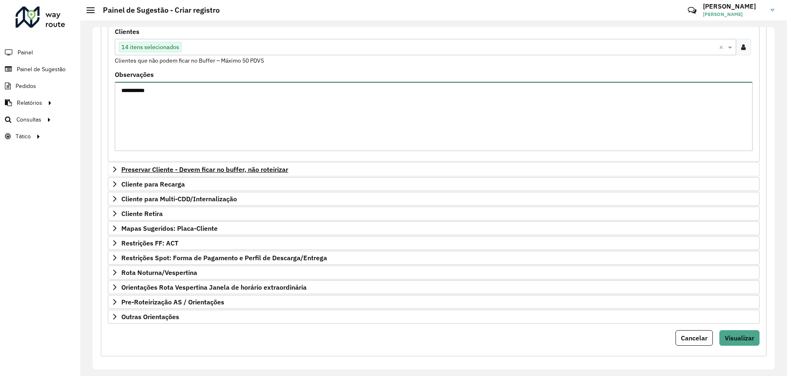 Image resolution: width=787 pixels, height=376 pixels. What do you see at coordinates (694, 338) in the screenshot?
I see `span: Cancelar` at bounding box center [694, 338].